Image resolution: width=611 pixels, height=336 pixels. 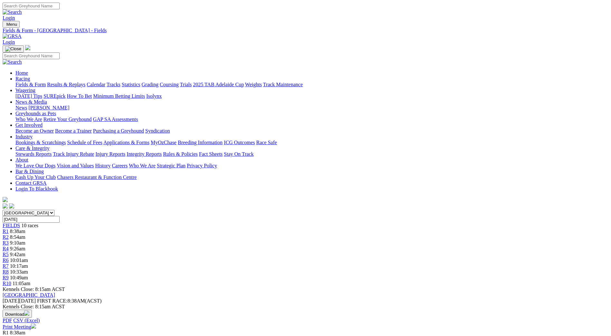 What do you see at coordinates (19, 327) in the screenshot?
I see `a: Print Meeting` at bounding box center [19, 327].